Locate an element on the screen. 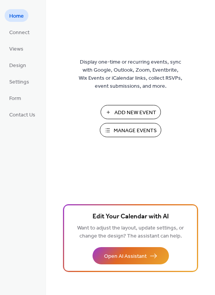 The width and height of the screenshot is (215, 295). span: Form is located at coordinates (15, 99).